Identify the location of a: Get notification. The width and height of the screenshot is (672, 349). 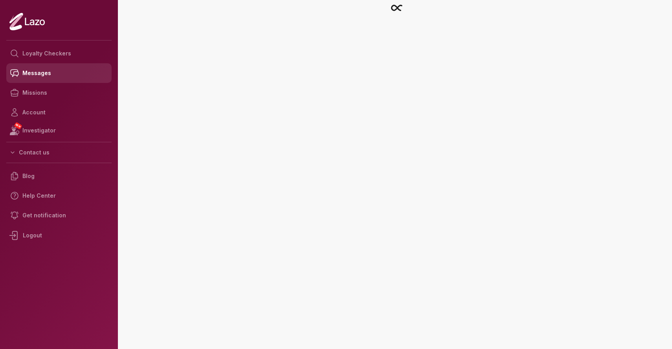
(59, 215).